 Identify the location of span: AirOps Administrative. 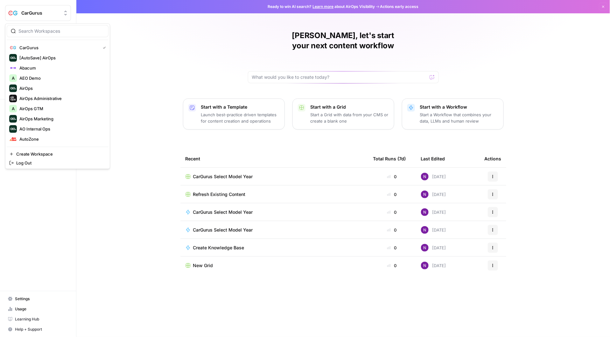
(61, 99).